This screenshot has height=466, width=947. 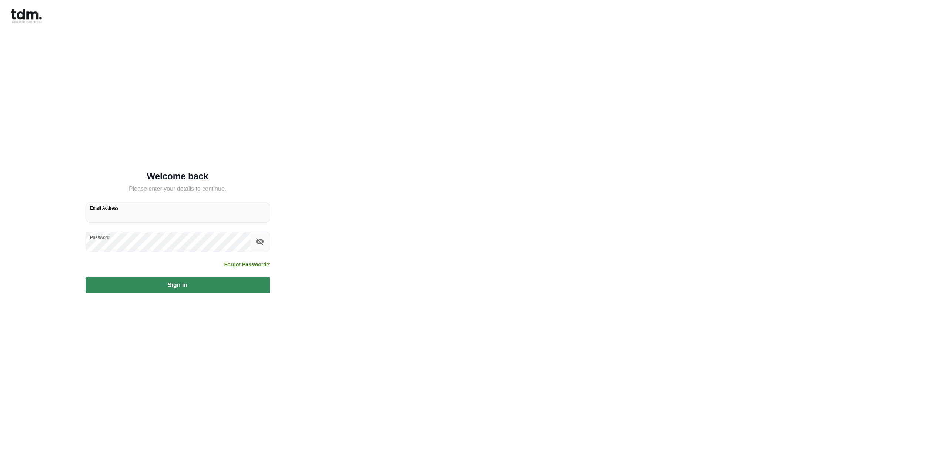 I want to click on label: Password, so click(x=100, y=237).